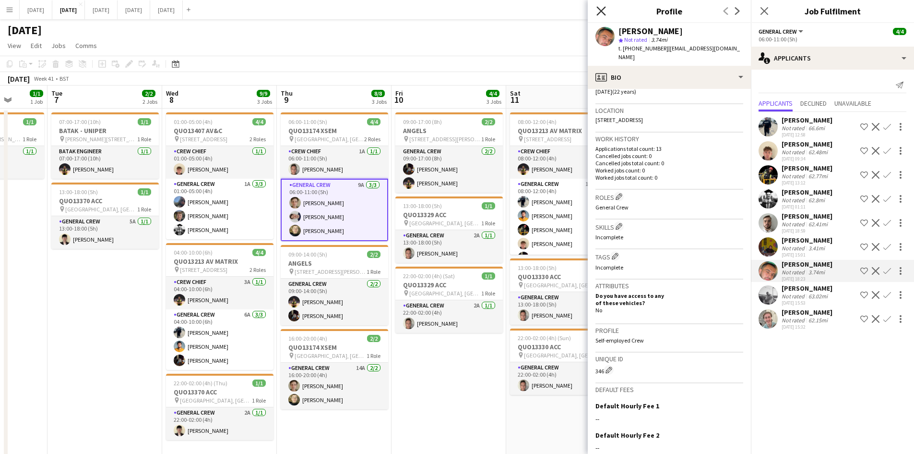  What do you see at coordinates (670, 170) in the screenshot?
I see `p: Worked jobs count: 0` at bounding box center [670, 170].